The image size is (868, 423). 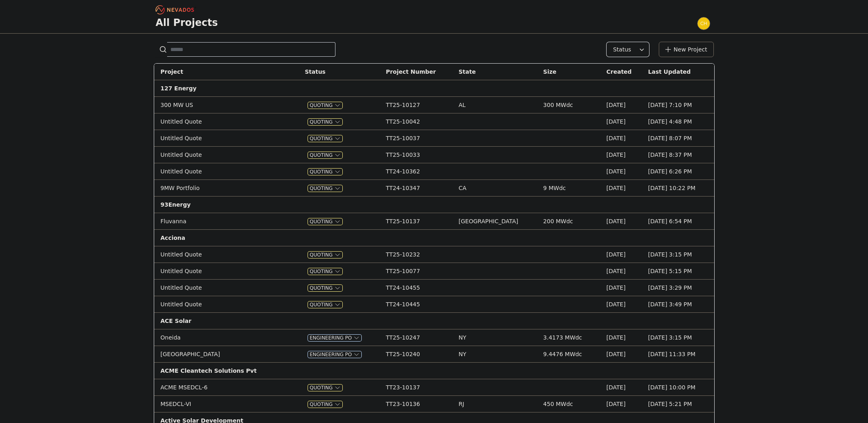 I want to click on td: TT25-10247, so click(x=419, y=337).